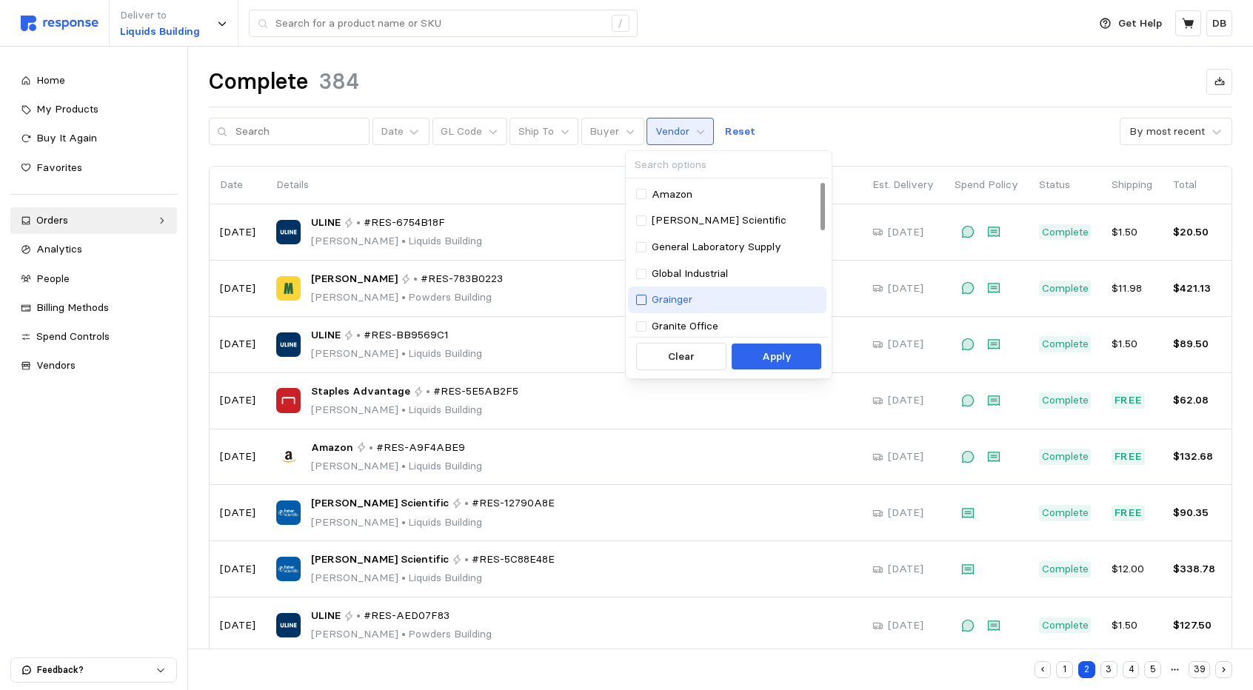 The height and width of the screenshot is (690, 1253). What do you see at coordinates (1197, 233) in the screenshot?
I see `p: $20.50` at bounding box center [1197, 233].